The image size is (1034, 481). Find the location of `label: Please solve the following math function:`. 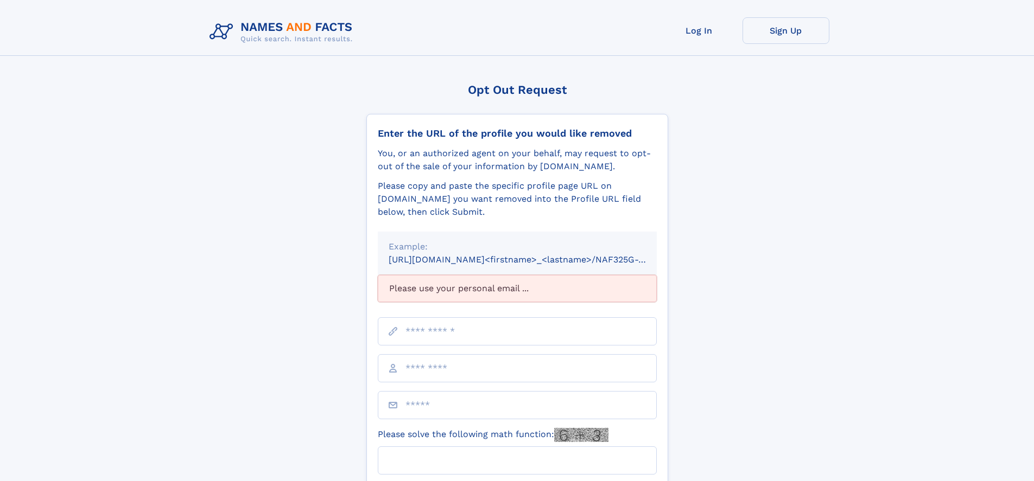

label: Please solve the following math function: is located at coordinates (493, 435).